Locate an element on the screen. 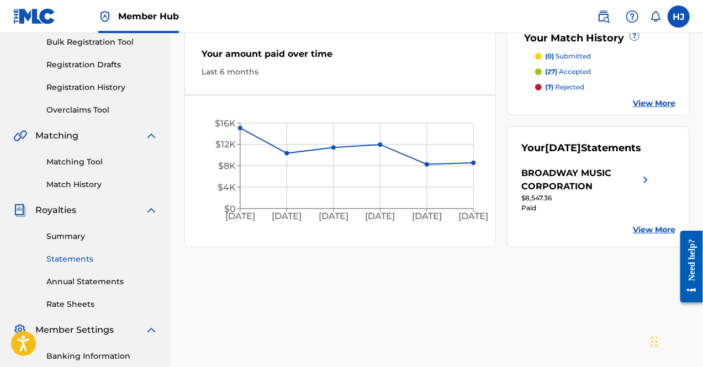 The width and height of the screenshot is (703, 367). div: User Menu is located at coordinates (678, 17).